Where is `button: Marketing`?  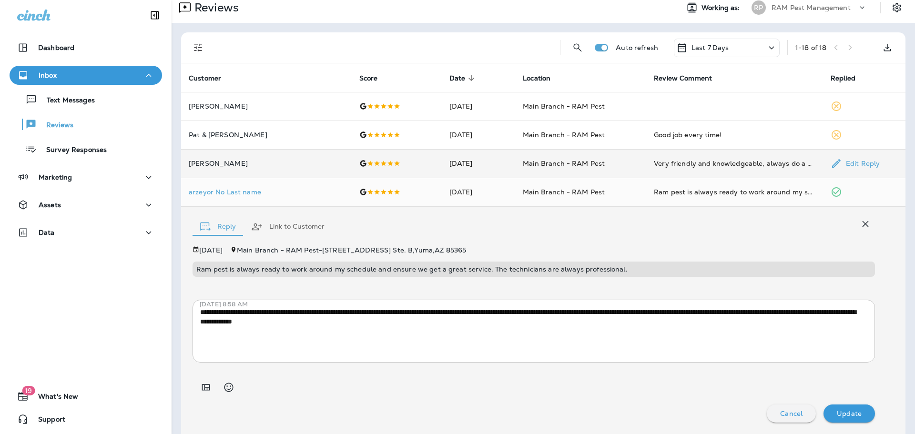
button: Marketing is located at coordinates (86, 177).